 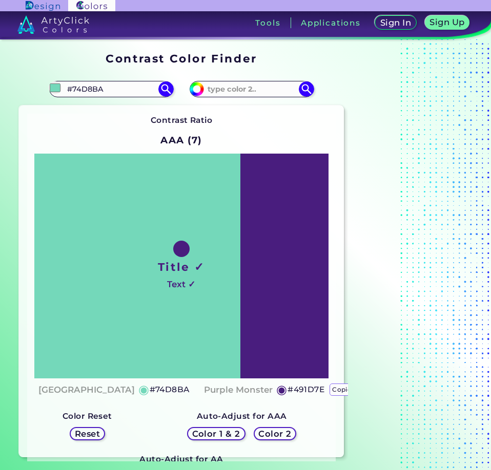 I want to click on input: type color 2.., so click(x=251, y=89).